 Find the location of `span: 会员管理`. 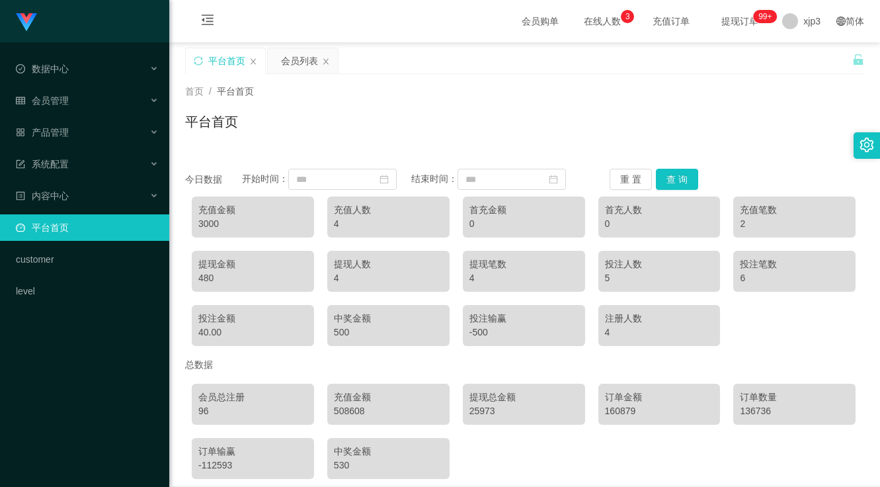

span: 会员管理 is located at coordinates (42, 100).